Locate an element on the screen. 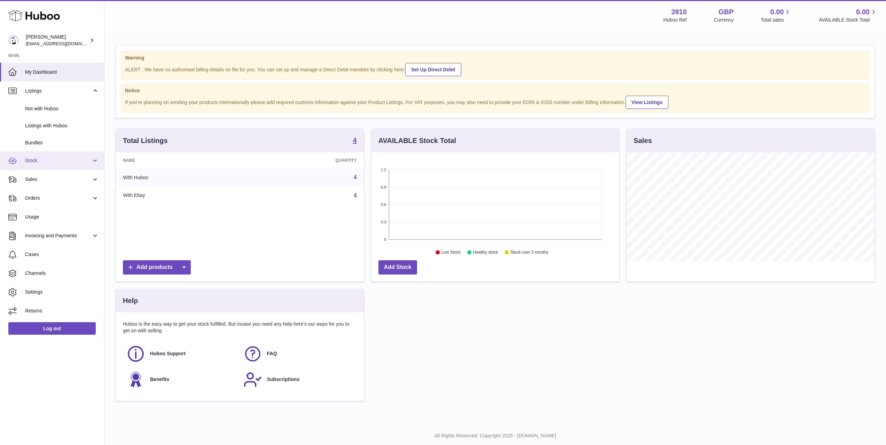 Image resolution: width=886 pixels, height=445 pixels. span: Huboo Support is located at coordinates (168, 354).